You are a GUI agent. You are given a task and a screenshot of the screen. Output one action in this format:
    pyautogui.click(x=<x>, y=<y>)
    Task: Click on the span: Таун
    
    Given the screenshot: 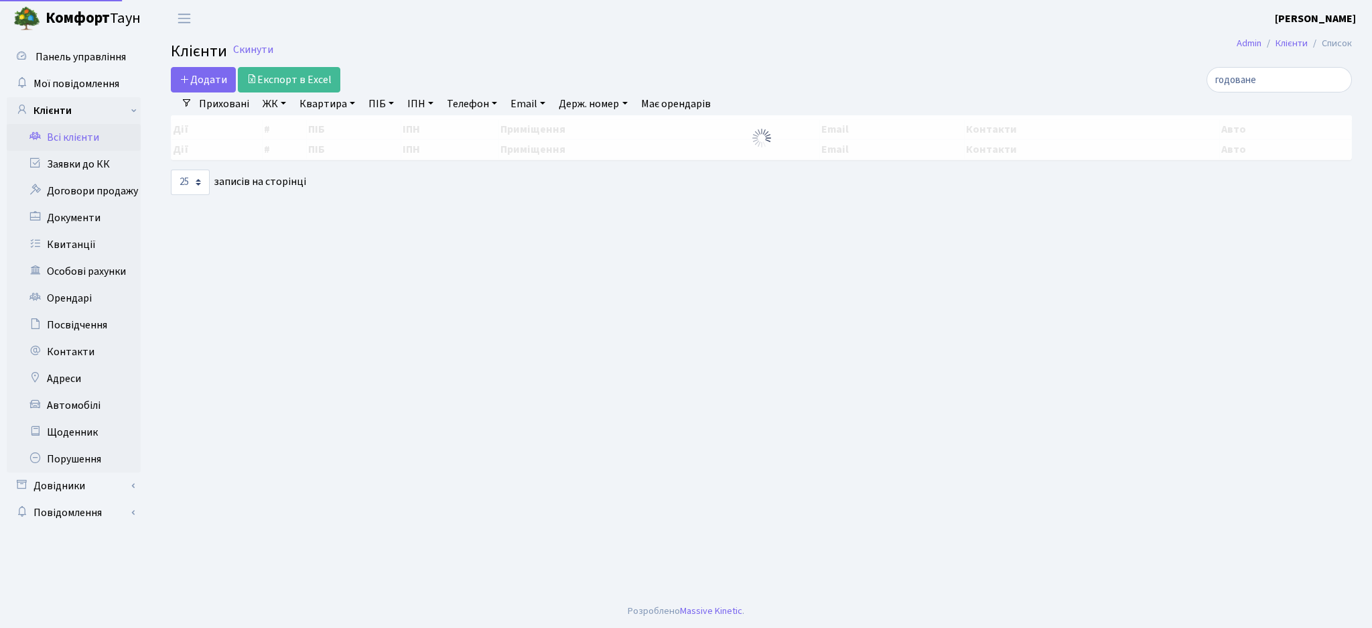 What is the action you would take?
    pyautogui.click(x=93, y=19)
    